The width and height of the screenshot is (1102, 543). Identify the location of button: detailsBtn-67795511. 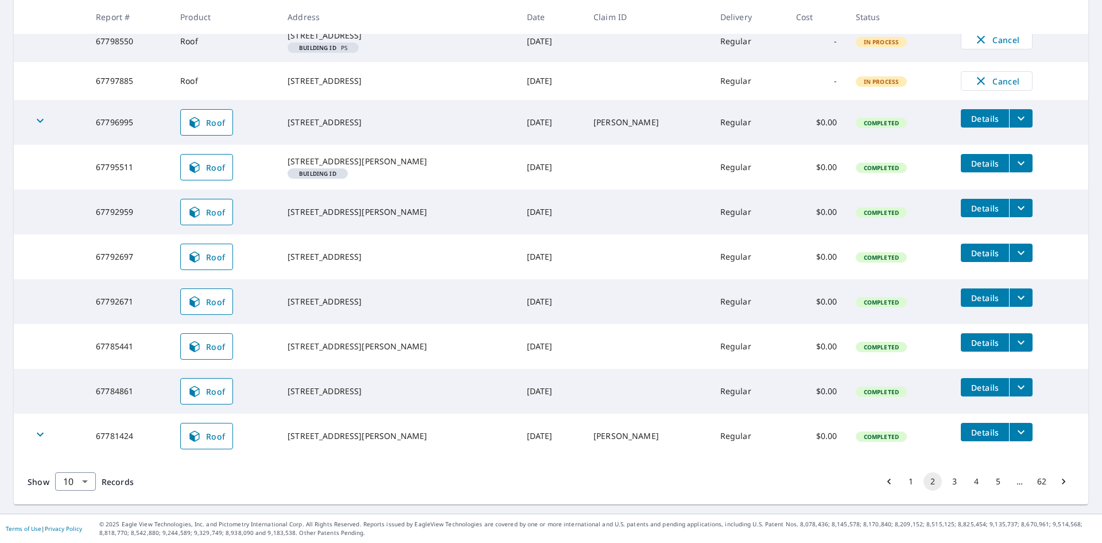
(985, 163).